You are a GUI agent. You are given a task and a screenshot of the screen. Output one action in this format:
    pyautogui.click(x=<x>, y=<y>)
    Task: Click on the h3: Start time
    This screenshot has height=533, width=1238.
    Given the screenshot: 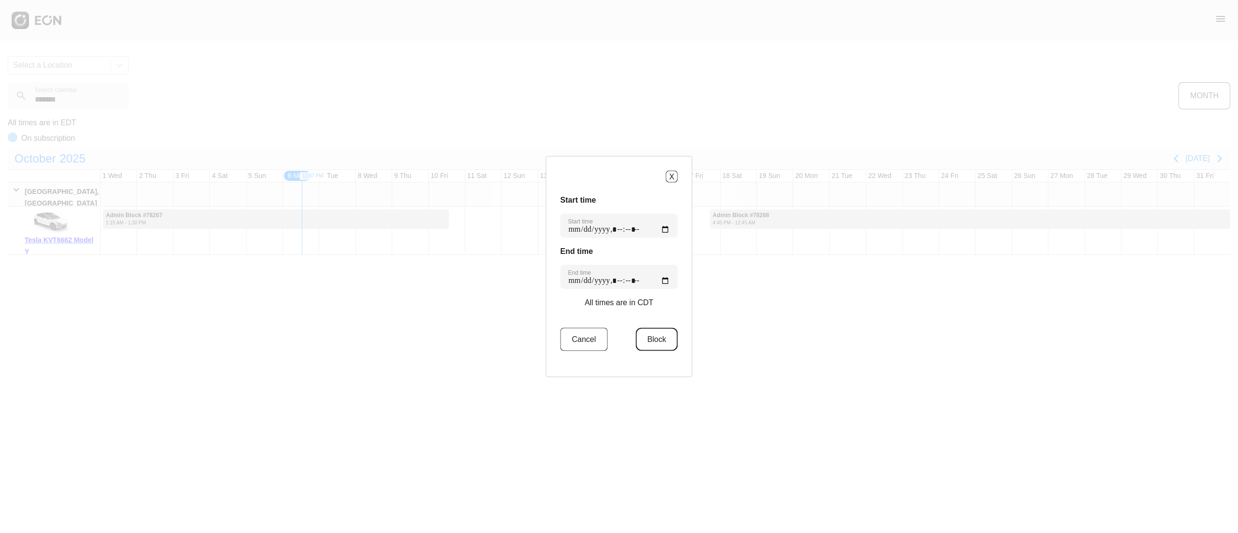 What is the action you would take?
    pyautogui.click(x=619, y=200)
    